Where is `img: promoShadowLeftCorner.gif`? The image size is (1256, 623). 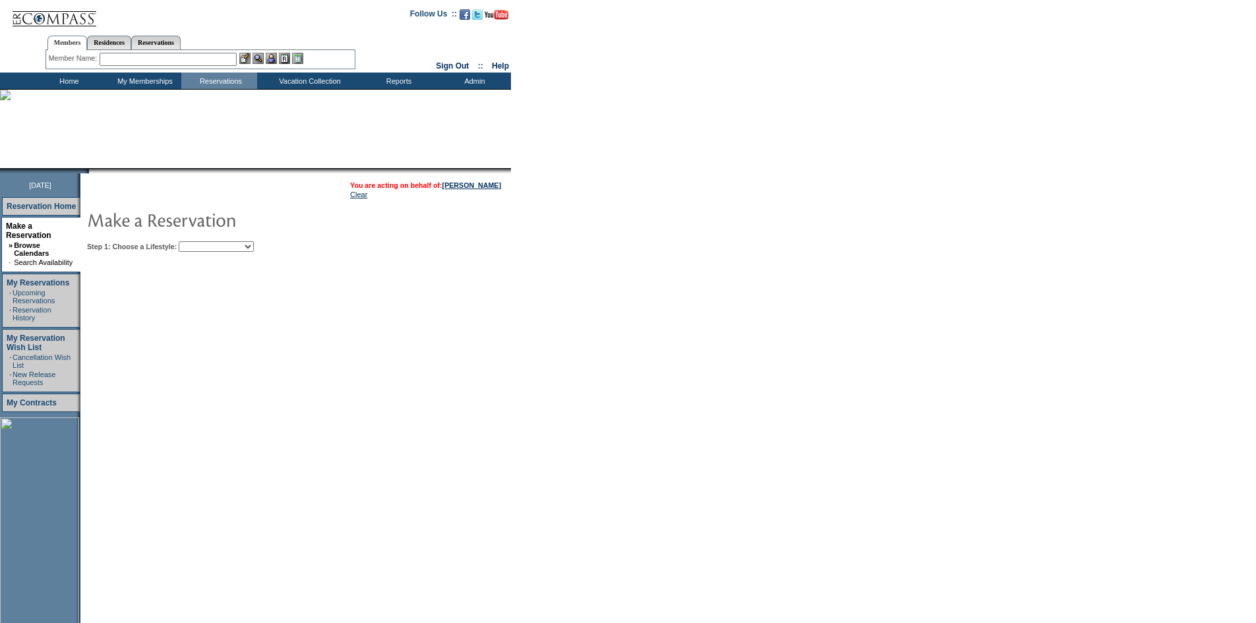 img: promoShadowLeftCorner.gif is located at coordinates (86, 171).